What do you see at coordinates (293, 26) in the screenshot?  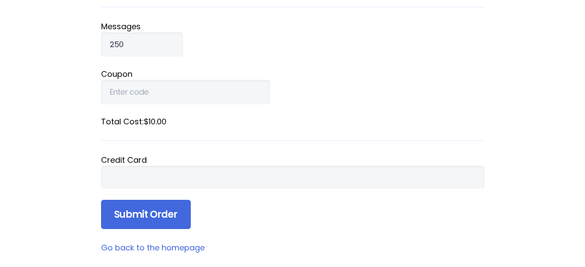 I see `label: Message s` at bounding box center [293, 26].